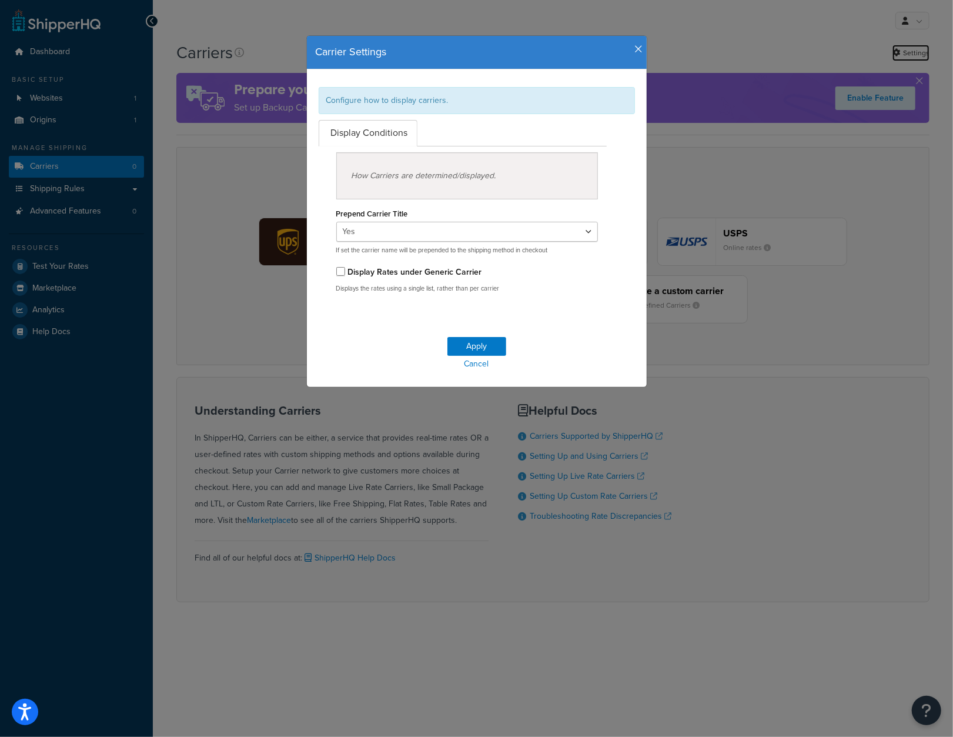 The image size is (953, 737). I want to click on a: Display Conditions, so click(368, 133).